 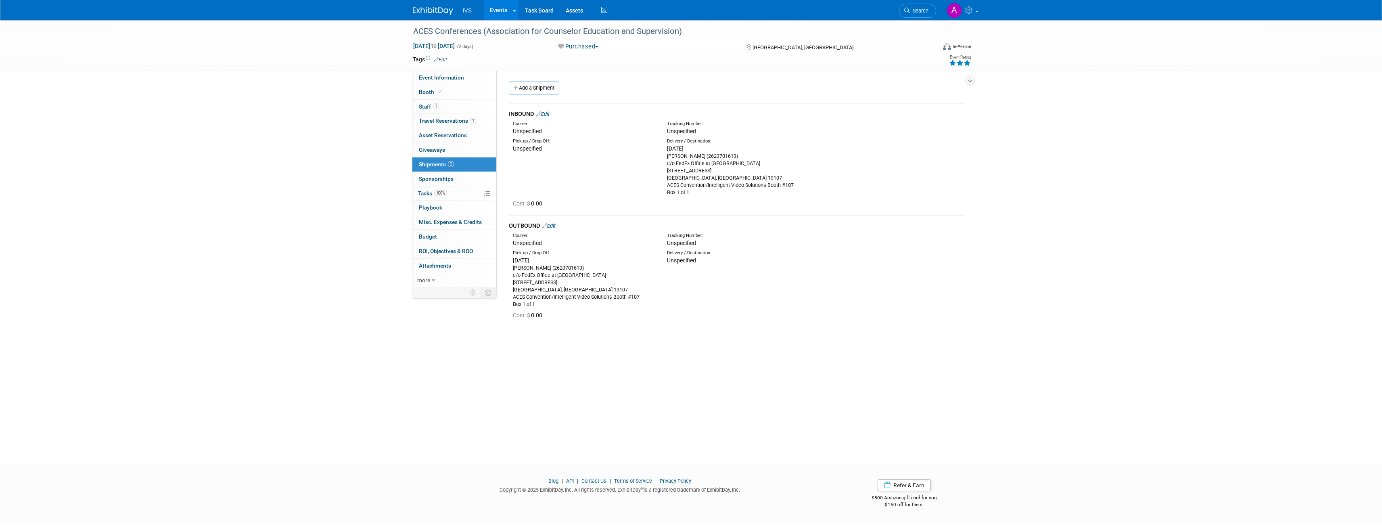 I want to click on span: Misc. Expenses & Credits, so click(x=450, y=222).